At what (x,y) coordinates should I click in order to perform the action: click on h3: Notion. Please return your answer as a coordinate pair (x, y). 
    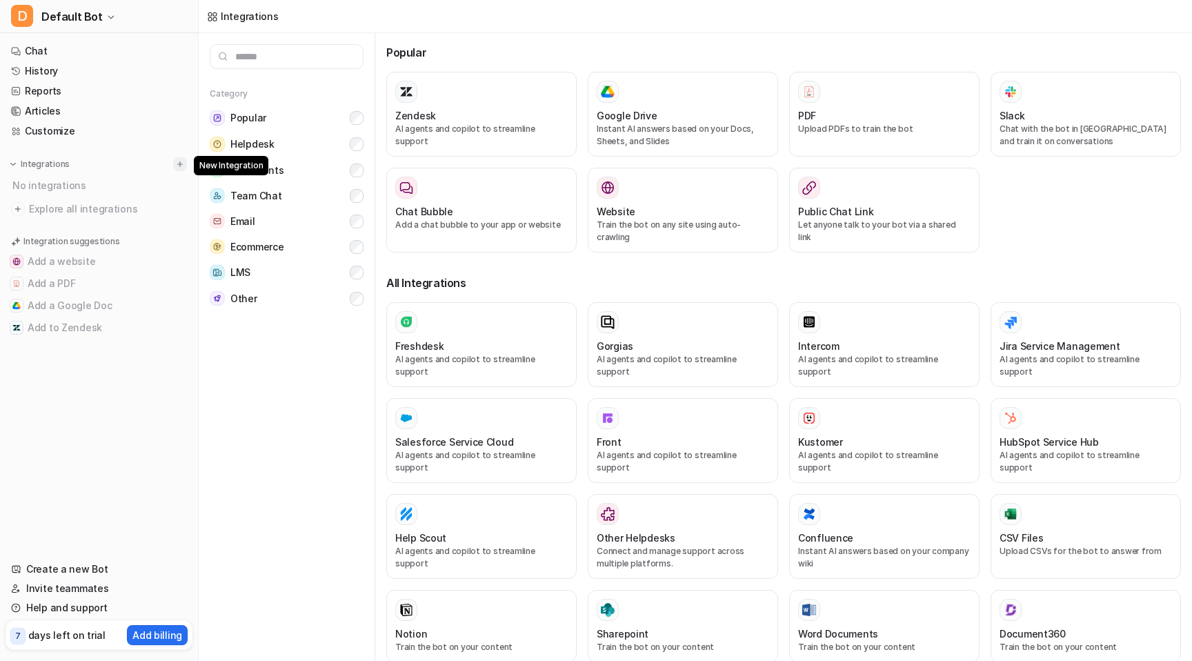
    Looking at the image, I should click on (411, 633).